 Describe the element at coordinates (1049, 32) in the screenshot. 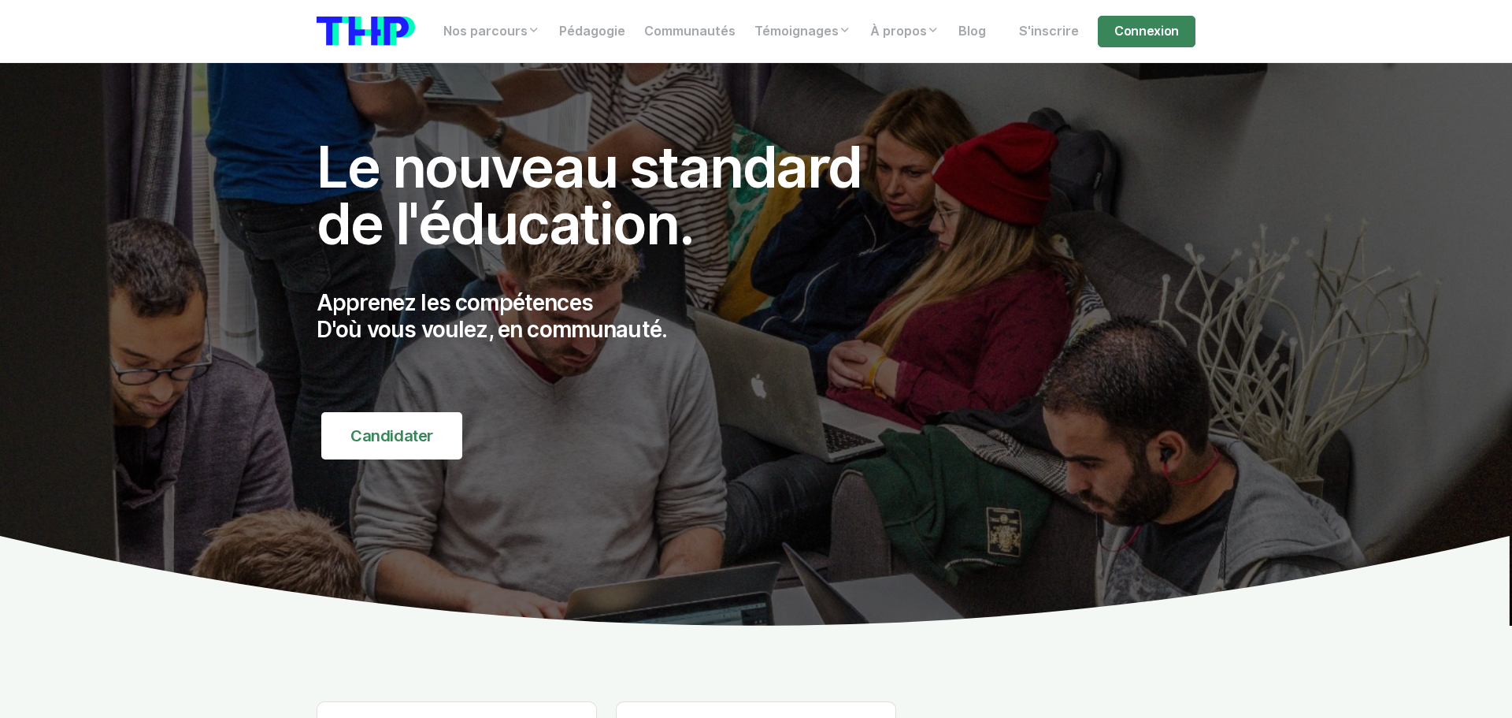

I see `a: S'inscrire` at that location.